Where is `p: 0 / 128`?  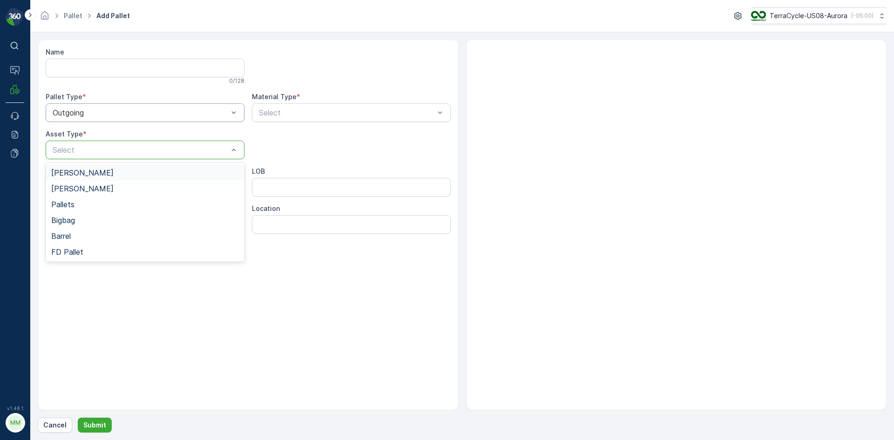
p: 0 / 128 is located at coordinates (237, 81).